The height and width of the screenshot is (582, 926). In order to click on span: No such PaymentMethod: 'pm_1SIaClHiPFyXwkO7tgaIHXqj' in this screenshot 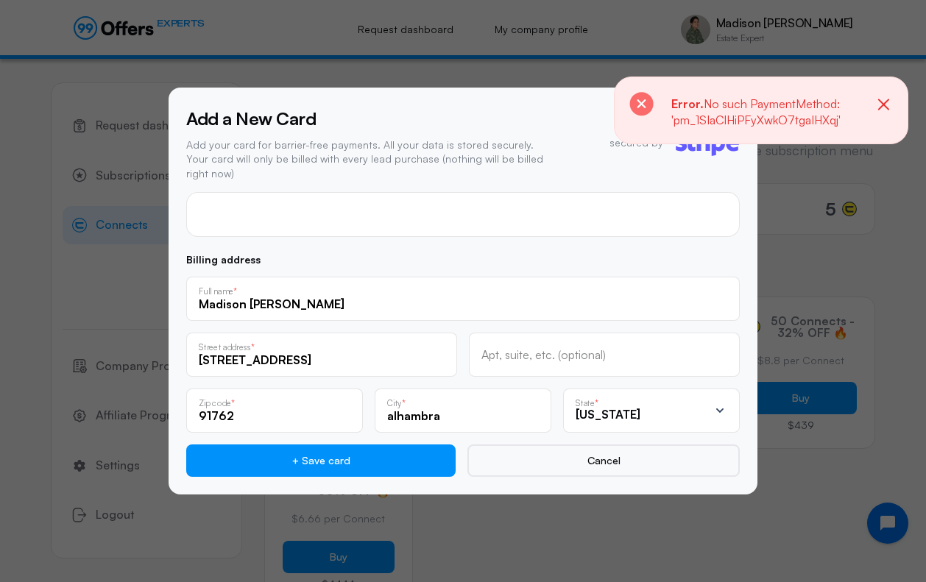, I will do `click(756, 112)`.